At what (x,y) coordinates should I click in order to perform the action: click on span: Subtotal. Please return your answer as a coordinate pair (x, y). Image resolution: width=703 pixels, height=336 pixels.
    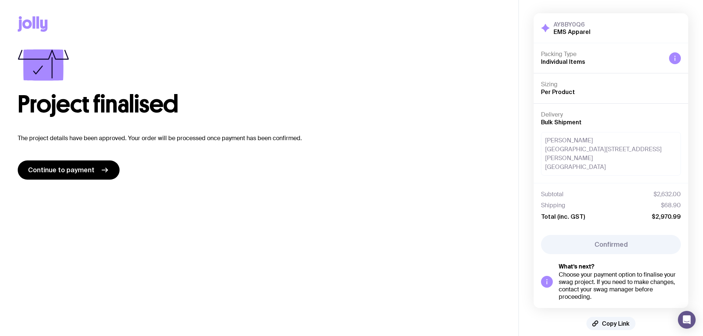
    Looking at the image, I should click on (552, 194).